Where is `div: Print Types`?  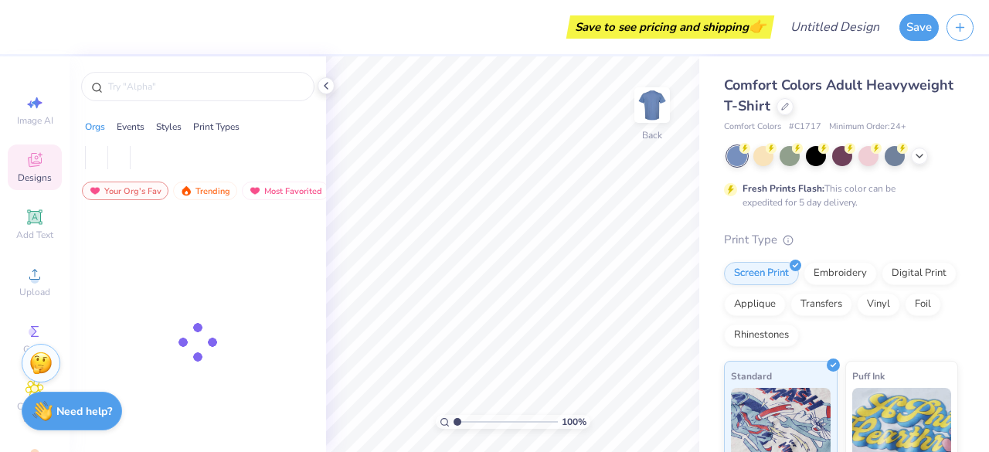 div: Print Types is located at coordinates (216, 127).